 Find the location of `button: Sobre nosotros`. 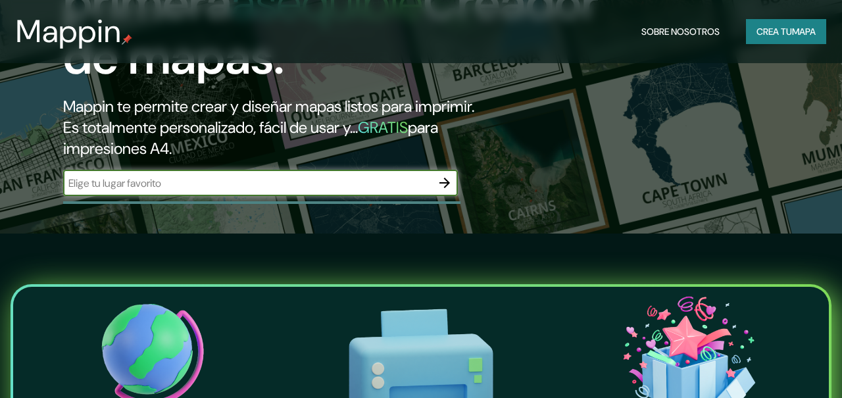

button: Sobre nosotros is located at coordinates (680, 32).